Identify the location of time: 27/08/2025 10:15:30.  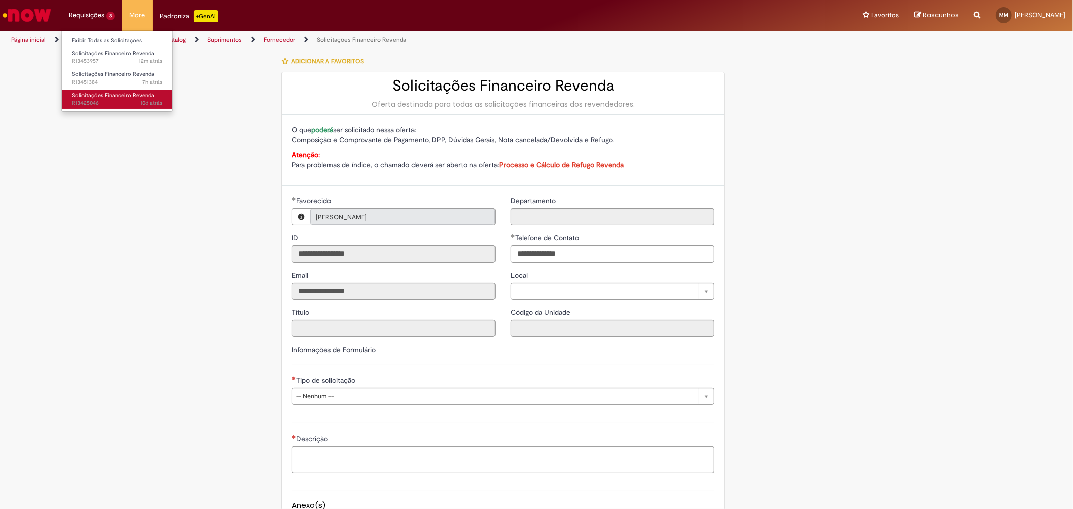
(152, 82).